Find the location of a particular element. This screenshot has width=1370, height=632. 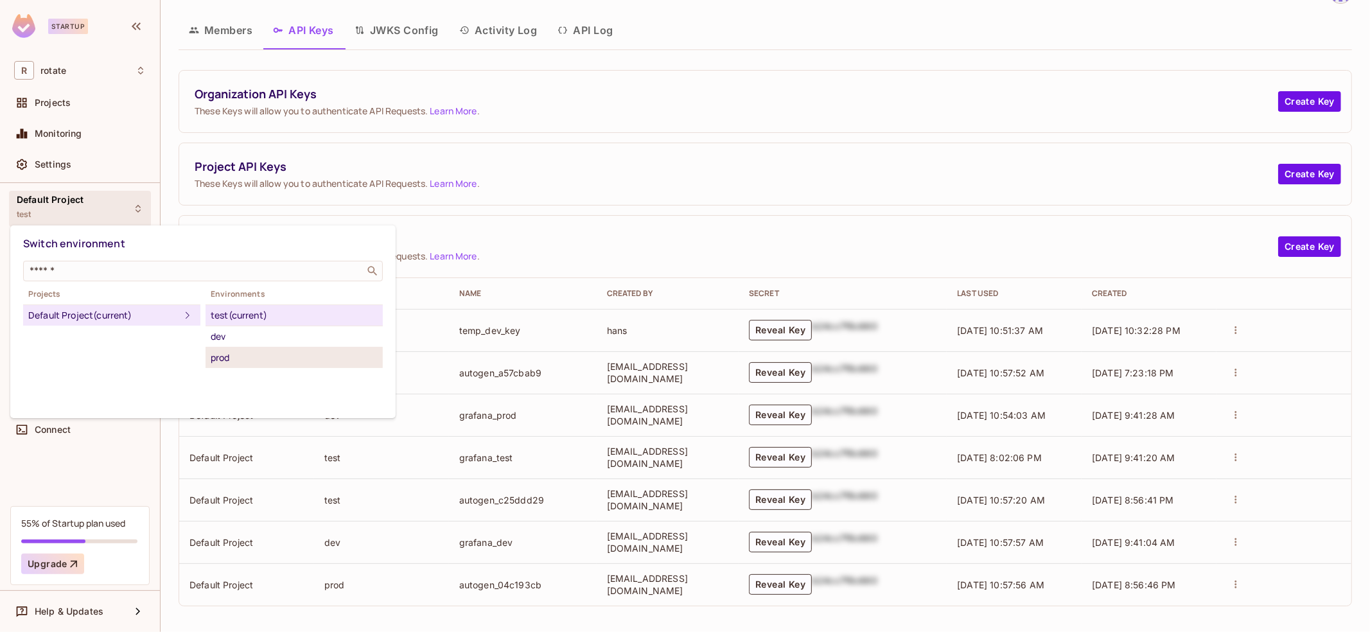

span: Projects is located at coordinates (112, 294).